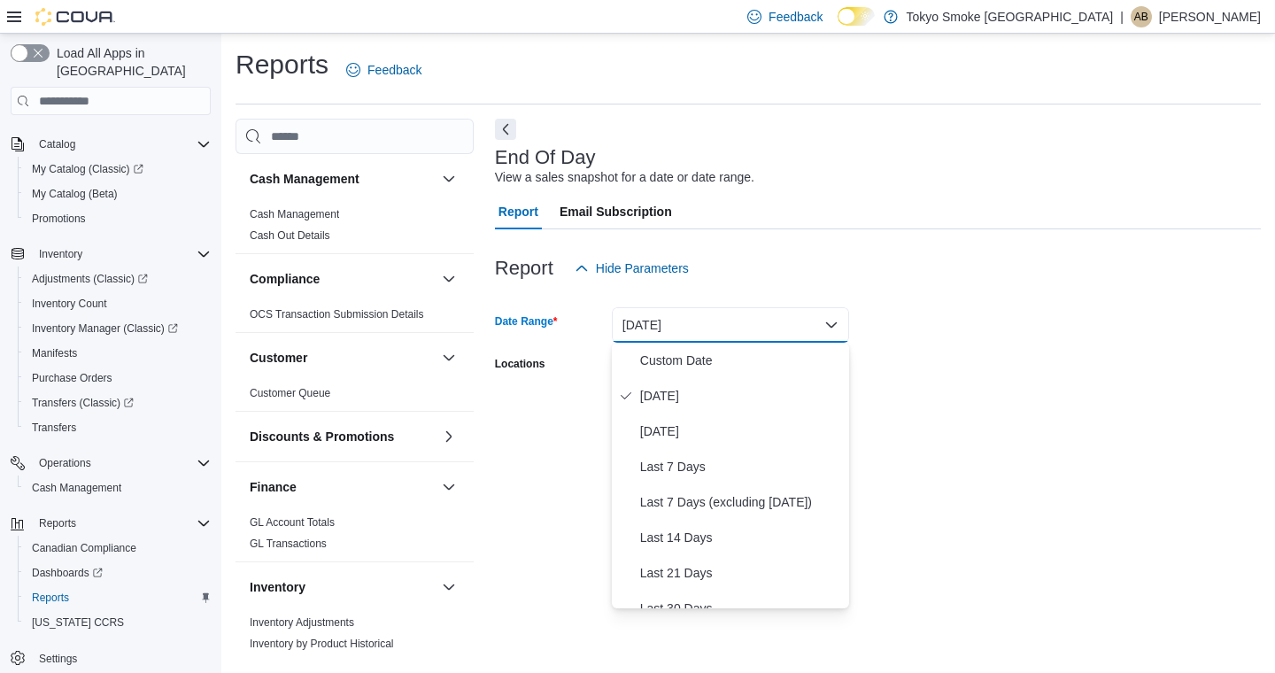  What do you see at coordinates (856, 16) in the screenshot?
I see `input: Dark Mode` at bounding box center [856, 16].